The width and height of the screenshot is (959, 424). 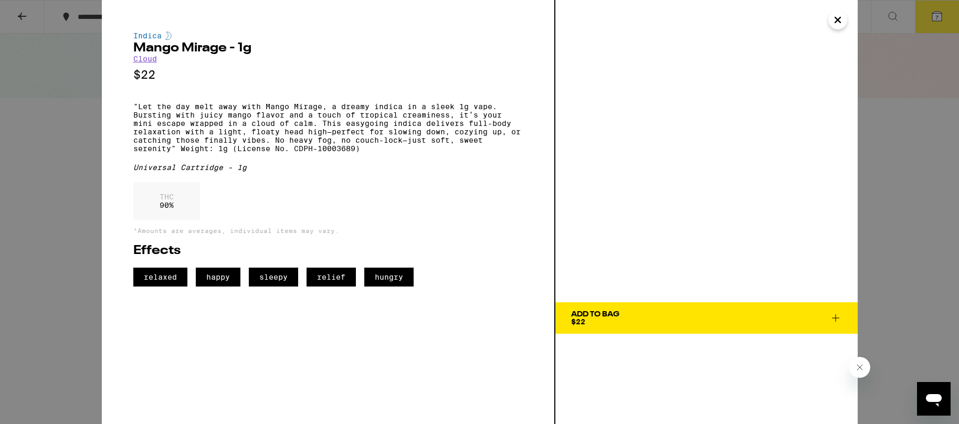 I want to click on h2: Mango Mirage - 1g, so click(x=328, y=48).